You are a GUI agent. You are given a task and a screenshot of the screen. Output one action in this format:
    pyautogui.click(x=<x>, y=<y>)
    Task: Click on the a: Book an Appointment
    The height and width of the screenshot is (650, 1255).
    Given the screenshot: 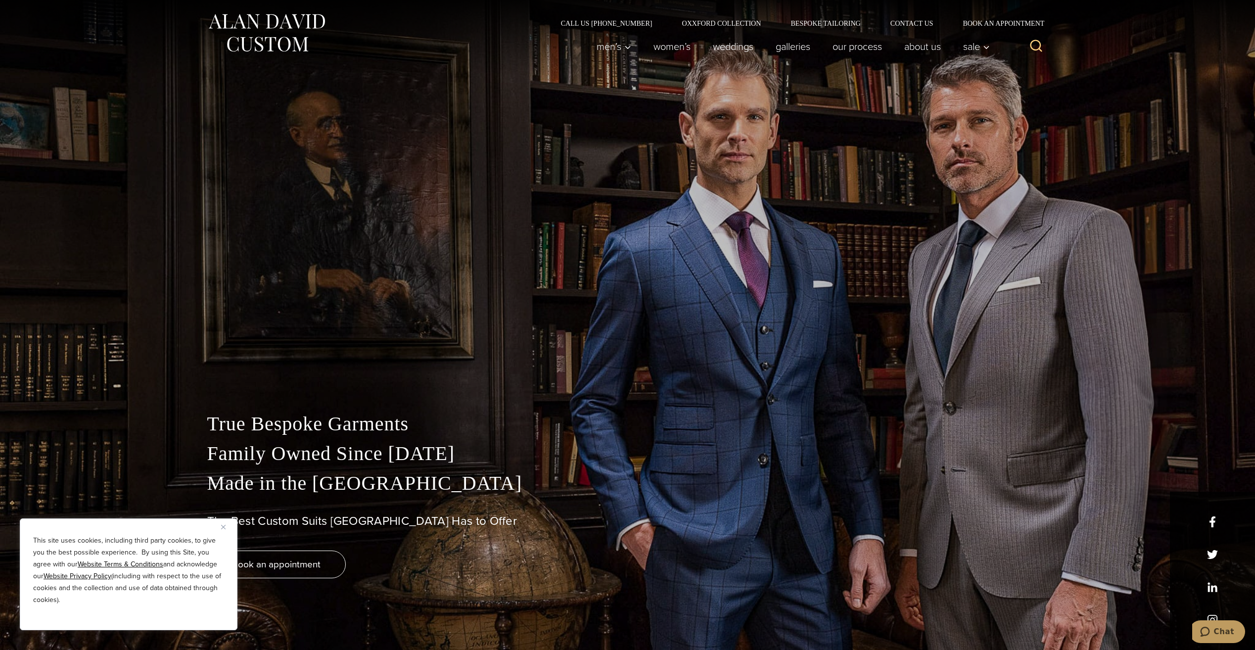 What is the action you would take?
    pyautogui.click(x=998, y=23)
    